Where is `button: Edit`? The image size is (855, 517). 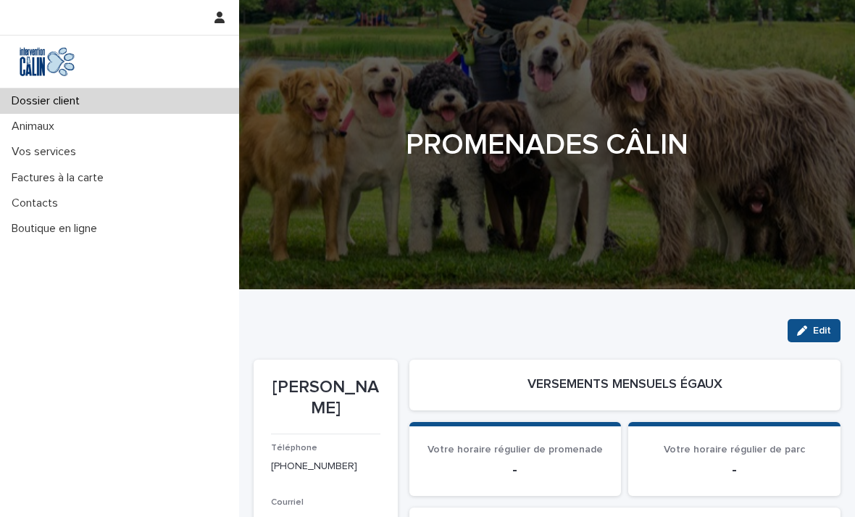
button: Edit is located at coordinates (814, 331).